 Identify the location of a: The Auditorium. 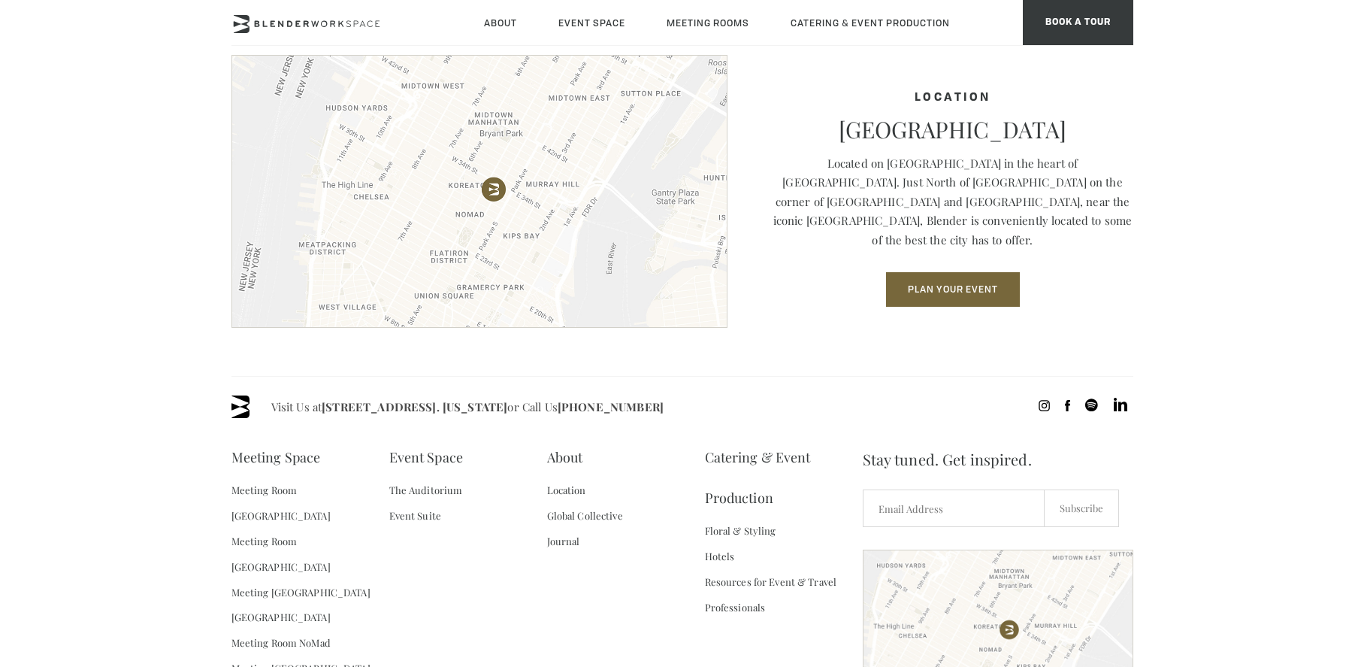
(426, 490).